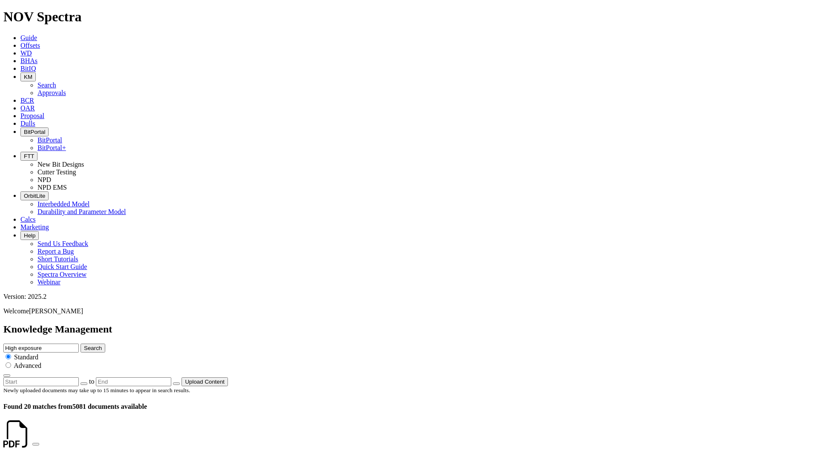  I want to click on a: Short Tutorials, so click(58, 259).